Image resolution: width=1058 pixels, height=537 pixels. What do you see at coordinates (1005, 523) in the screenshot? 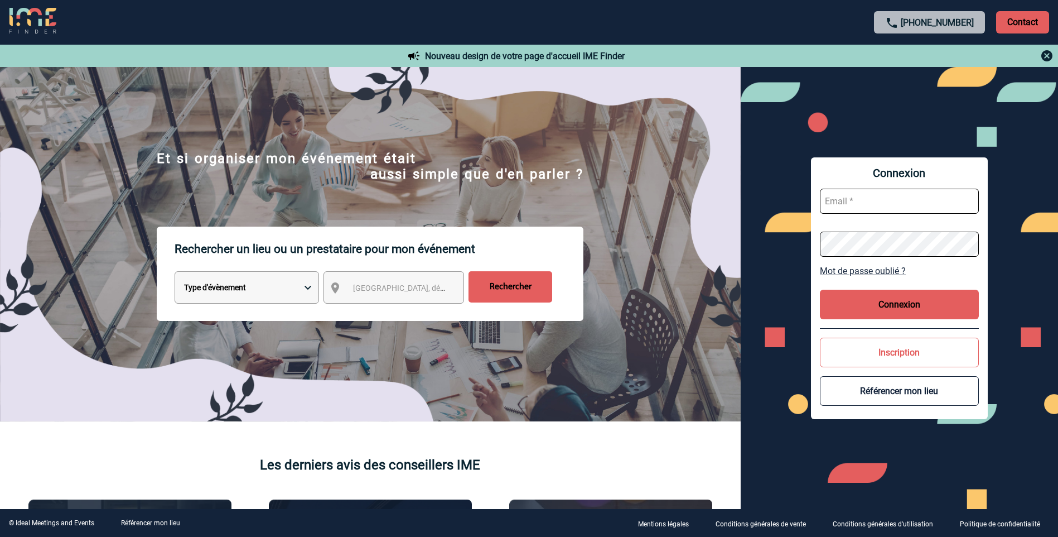
I see `a: Politique de confidentialité` at bounding box center [1005, 523].